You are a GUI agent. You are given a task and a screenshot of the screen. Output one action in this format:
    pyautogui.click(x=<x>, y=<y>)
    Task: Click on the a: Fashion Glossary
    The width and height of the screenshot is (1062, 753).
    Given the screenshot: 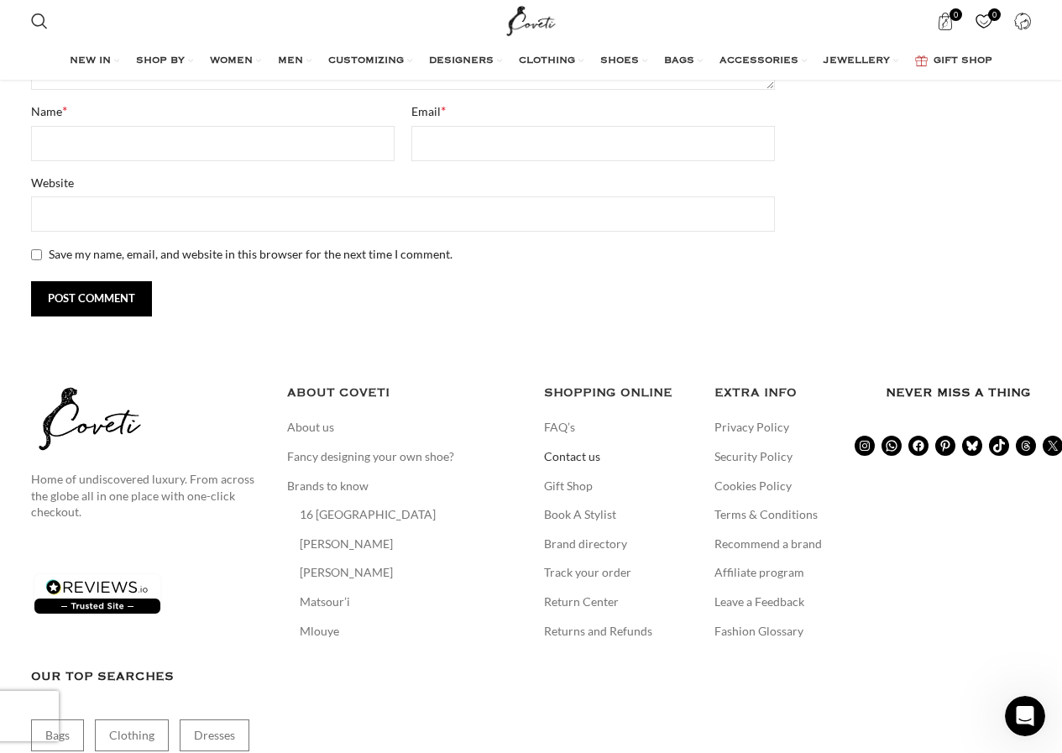 What is the action you would take?
    pyautogui.click(x=760, y=630)
    